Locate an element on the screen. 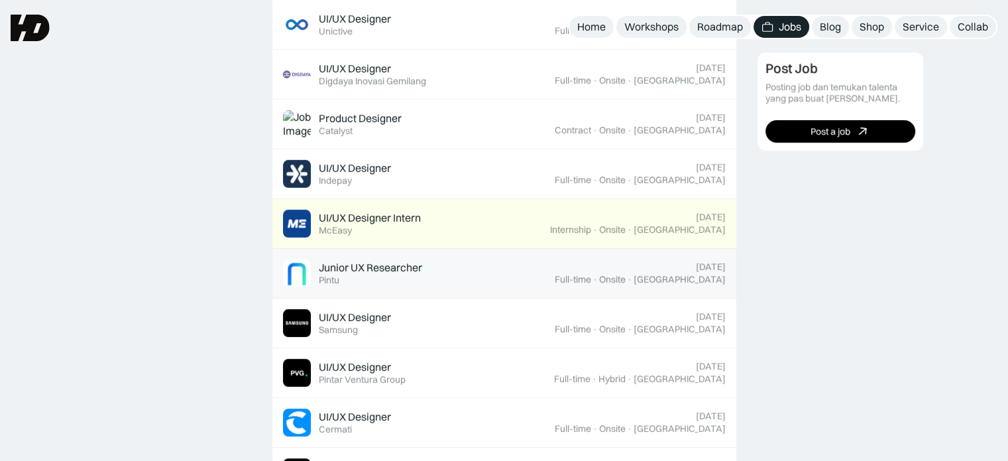  a: Service is located at coordinates (921, 27).